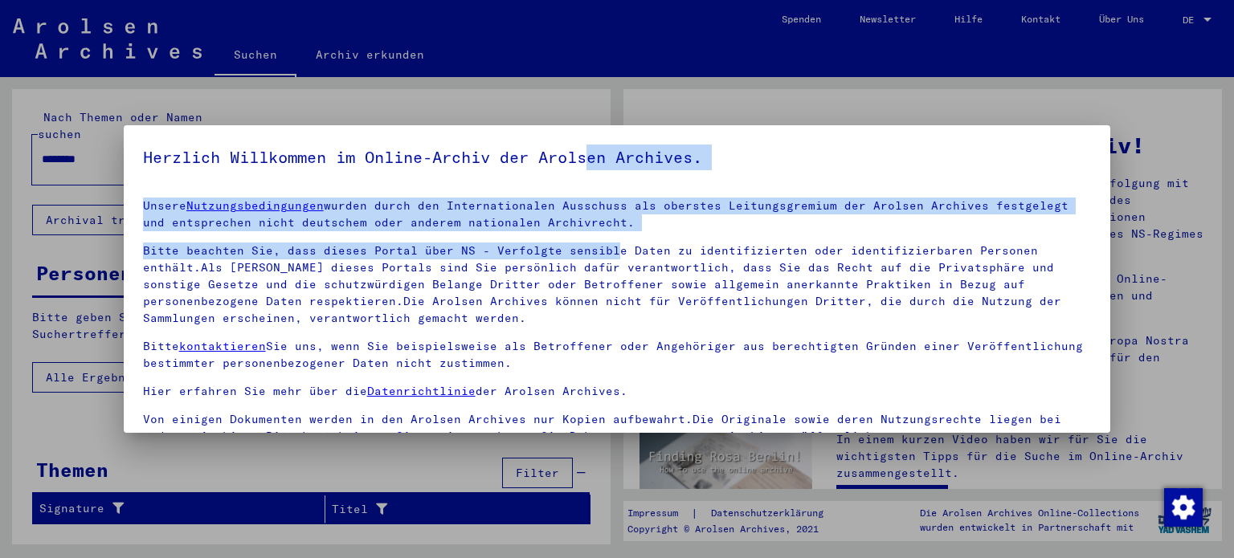  What do you see at coordinates (1183, 508) in the screenshot?
I see `img: Zustimmung ändern` at bounding box center [1183, 508].